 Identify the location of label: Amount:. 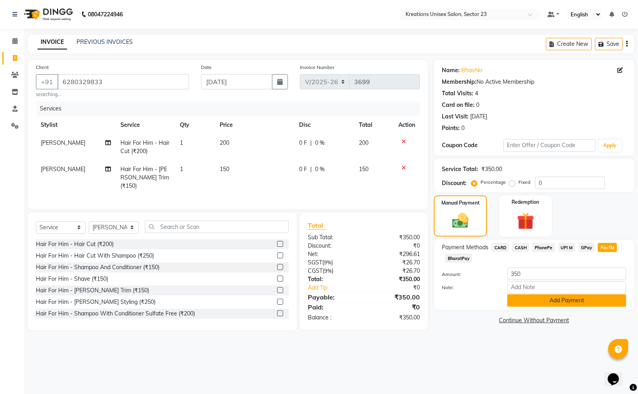
(469, 274).